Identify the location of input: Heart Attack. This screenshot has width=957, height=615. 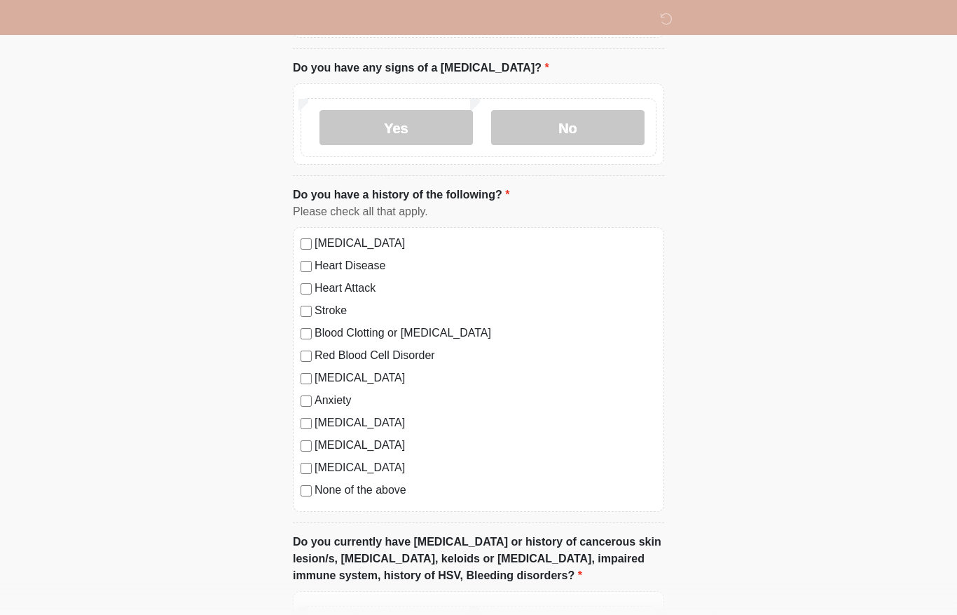
(306, 289).